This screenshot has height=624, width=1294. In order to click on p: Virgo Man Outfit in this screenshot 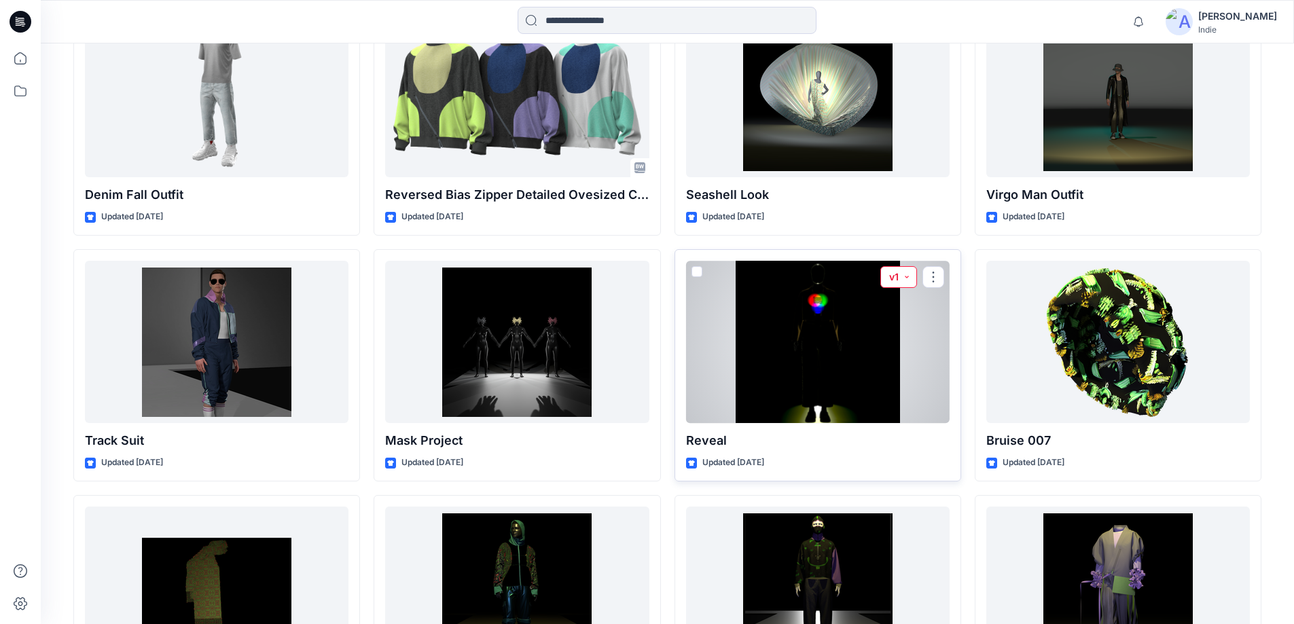, I will do `click(1118, 195)`.